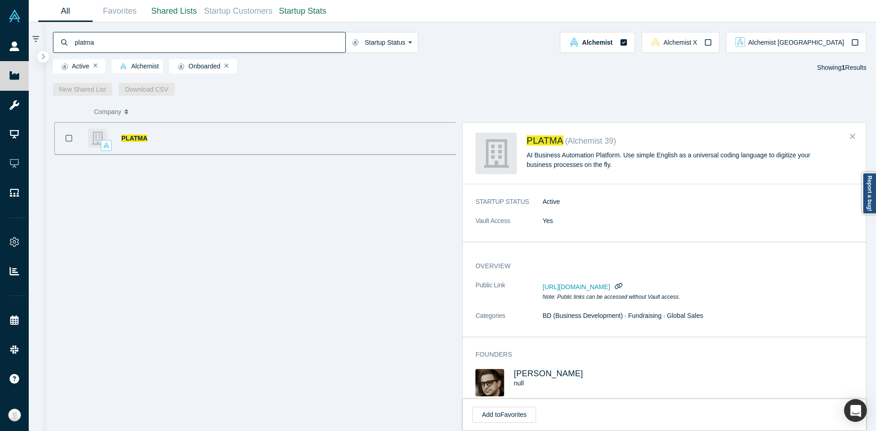 Image resolution: width=876 pixels, height=431 pixels. What do you see at coordinates (661, 354) in the screenshot?
I see `h3: Founders` at bounding box center [661, 354].